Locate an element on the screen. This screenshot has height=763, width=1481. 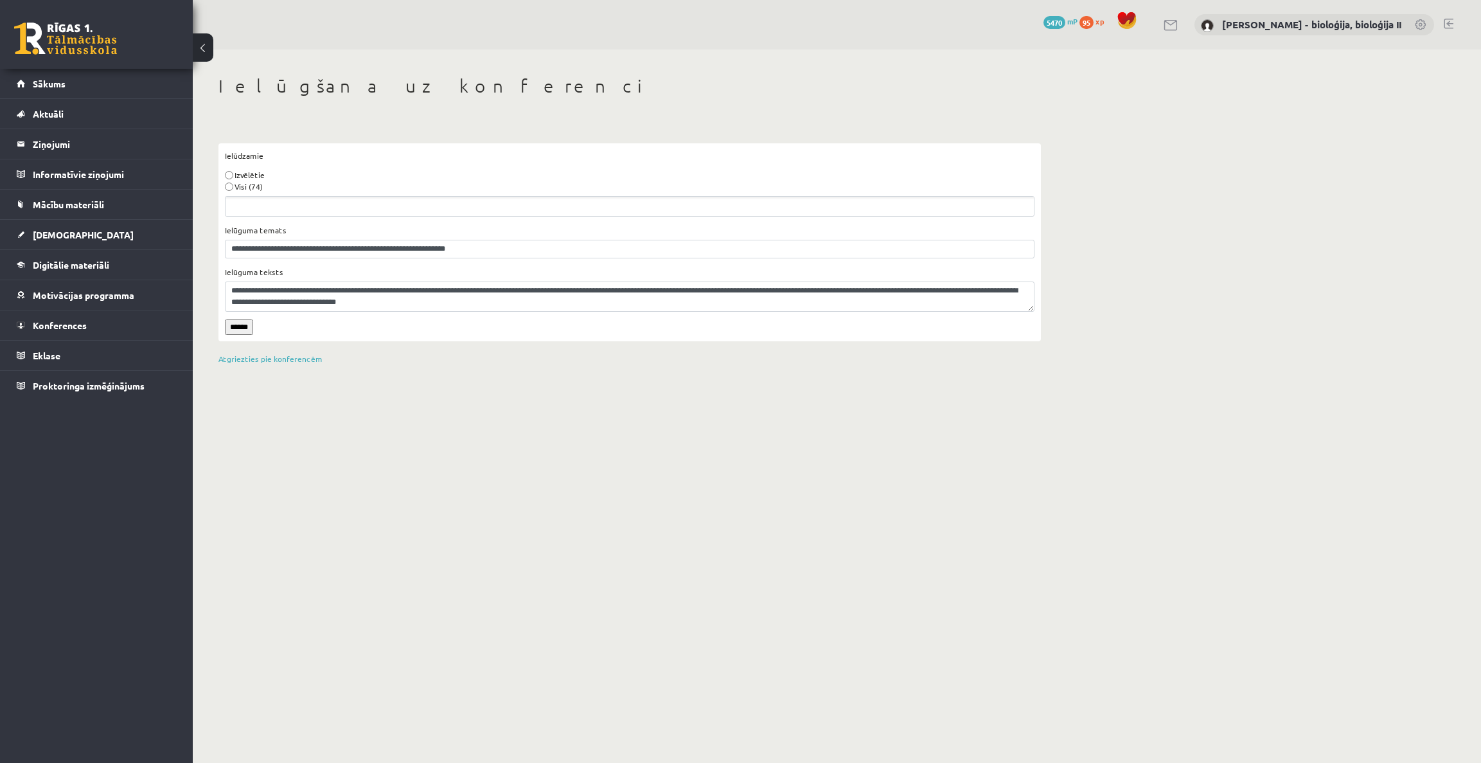
label: Visi (74) is located at coordinates (249, 186).